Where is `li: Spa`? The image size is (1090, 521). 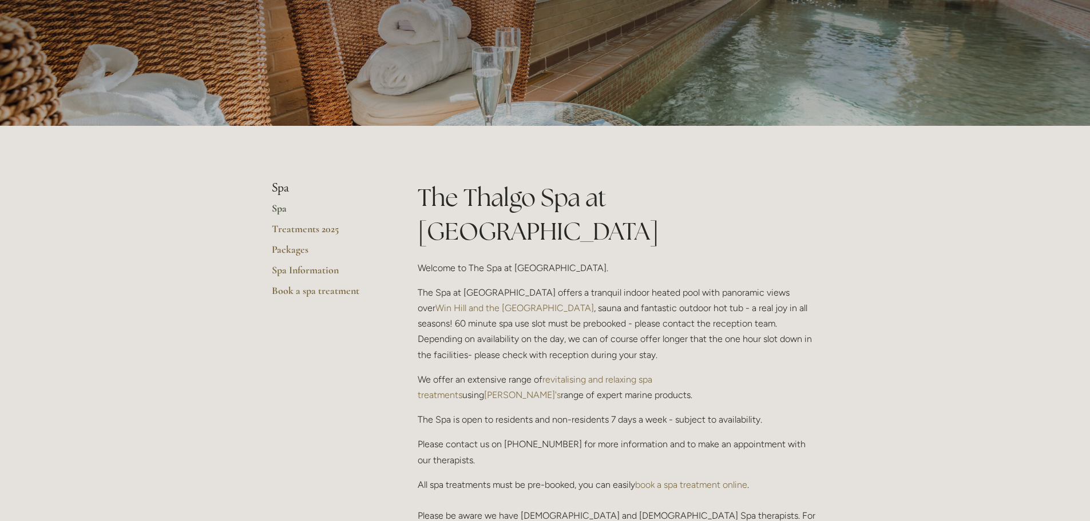 li: Spa is located at coordinates (326, 188).